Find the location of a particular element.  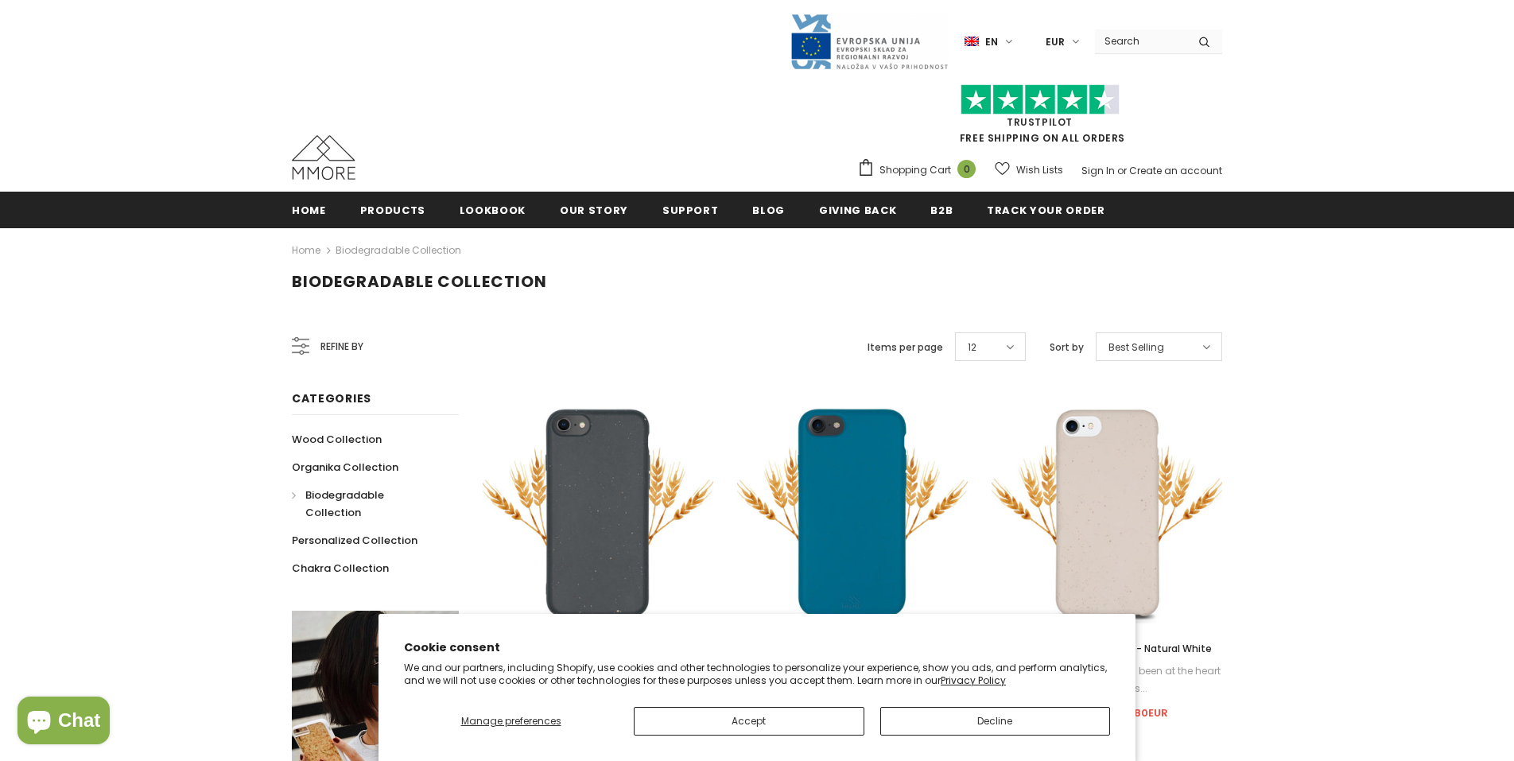

a: Track your order is located at coordinates (1045, 209).